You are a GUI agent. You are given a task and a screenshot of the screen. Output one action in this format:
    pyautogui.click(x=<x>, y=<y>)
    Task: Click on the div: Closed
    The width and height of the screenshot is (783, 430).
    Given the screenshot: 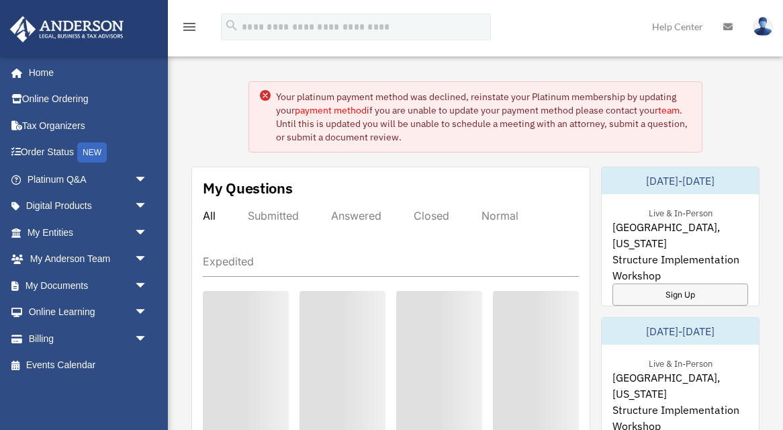 What is the action you would take?
    pyautogui.click(x=431, y=215)
    